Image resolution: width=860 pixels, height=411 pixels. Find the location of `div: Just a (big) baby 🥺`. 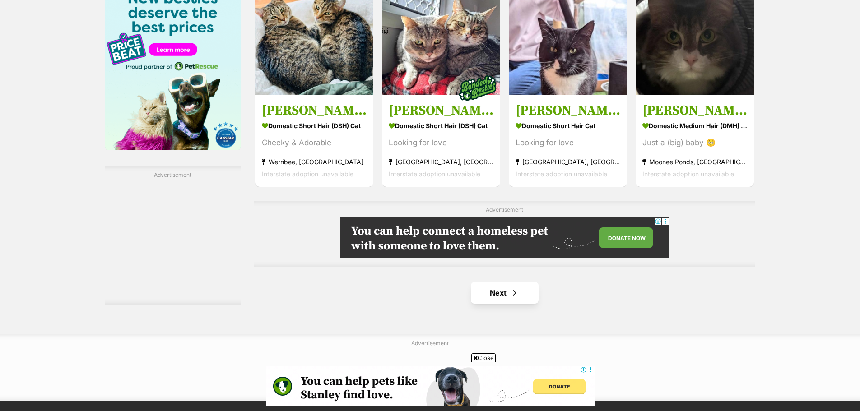

div: Just a (big) baby 🥺 is located at coordinates (695, 142).